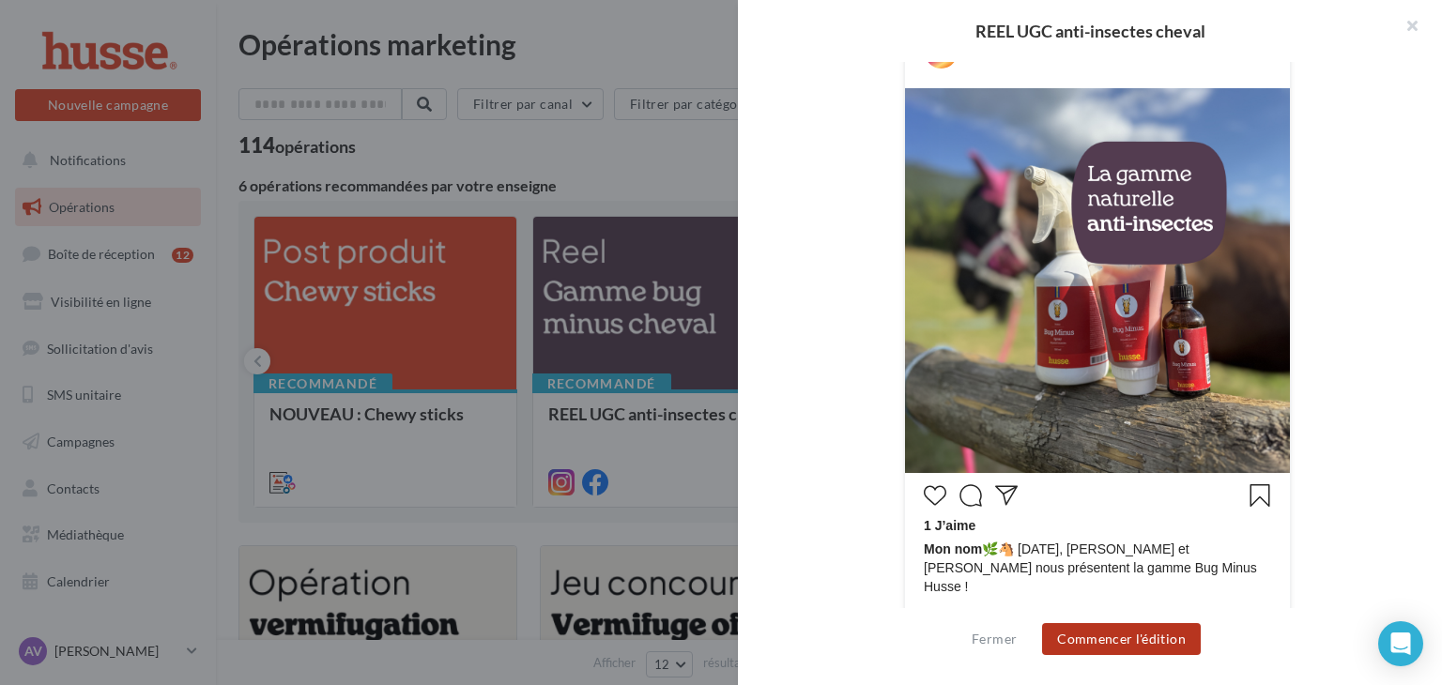 The image size is (1442, 685). Describe the element at coordinates (1097, 528) in the screenshot. I see `div: 1 J’aime` at that location.